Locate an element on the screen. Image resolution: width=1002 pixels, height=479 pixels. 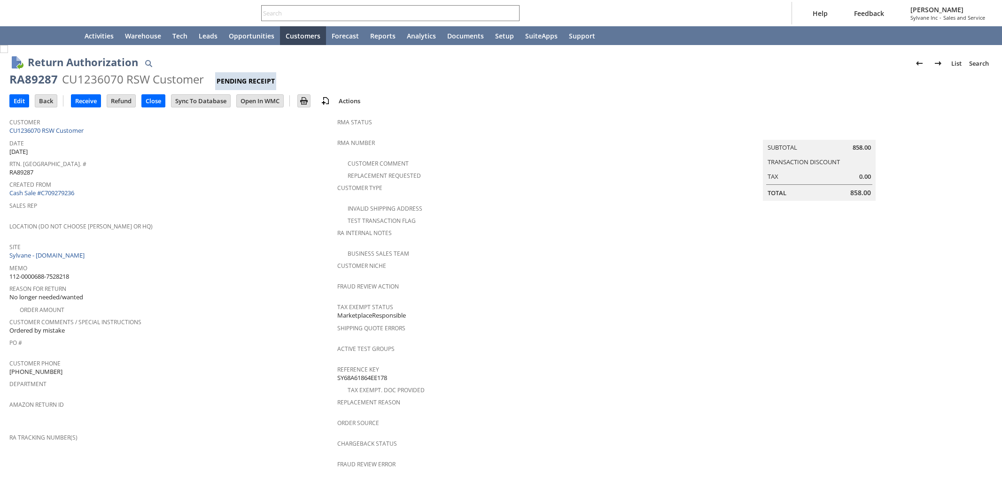
a: Tax is located at coordinates (773, 177).